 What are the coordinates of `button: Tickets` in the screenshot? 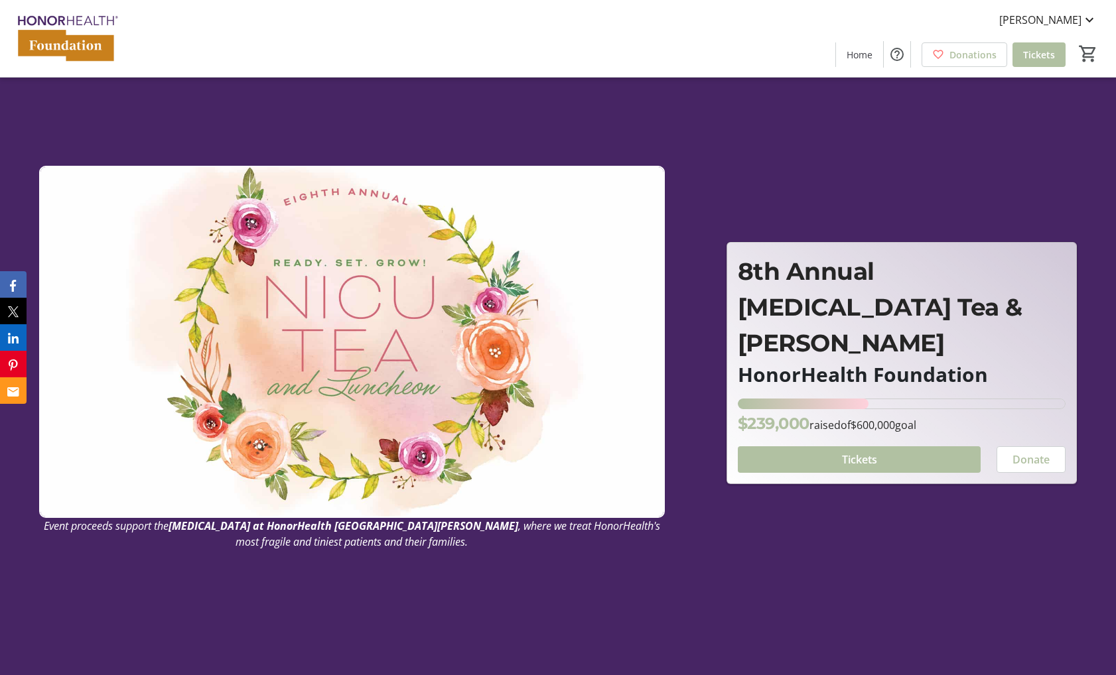 It's located at (859, 460).